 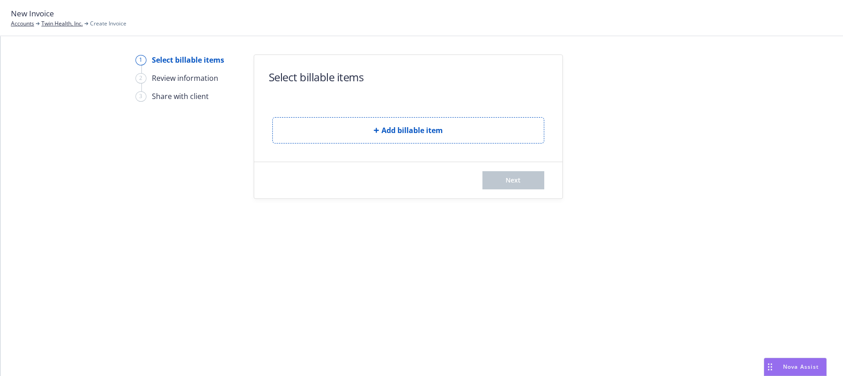 What do you see at coordinates (32, 14) in the screenshot?
I see `span: New Invoice` at bounding box center [32, 14].